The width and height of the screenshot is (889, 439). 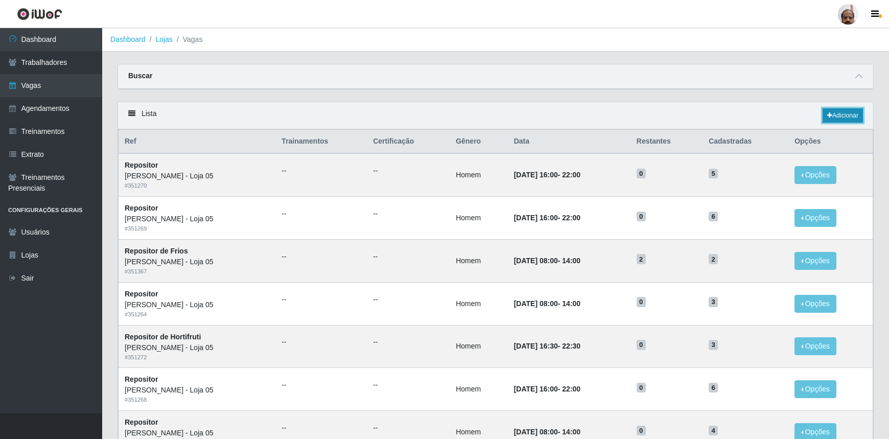 What do you see at coordinates (128, 39) in the screenshot?
I see `a: Dashboard` at bounding box center [128, 39].